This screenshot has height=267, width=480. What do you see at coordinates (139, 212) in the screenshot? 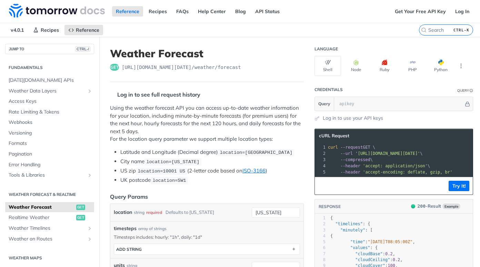
I see `div: string` at bounding box center [139, 212].